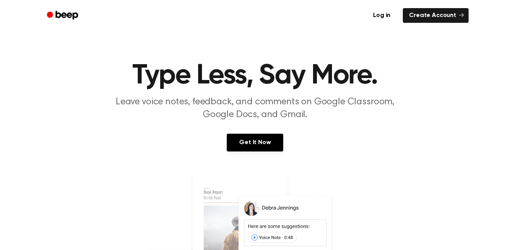  Describe the element at coordinates (255, 143) in the screenshot. I see `a: Get It Now` at that location.